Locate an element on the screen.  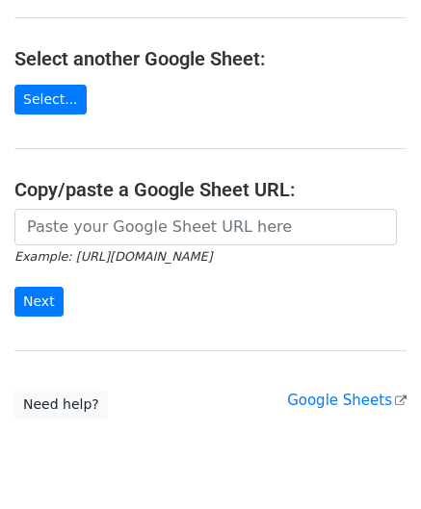
h4: Copy/paste a Google Sheet URL: is located at coordinates (210, 190).